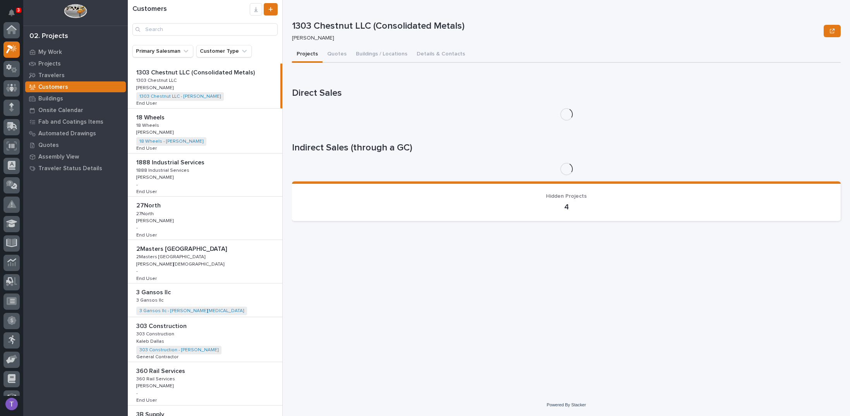  I want to click on a: 1888 Industrial Services1888 Industrial Services 1888 Industrial Services1888 Industrial Services..., so click(205, 175).